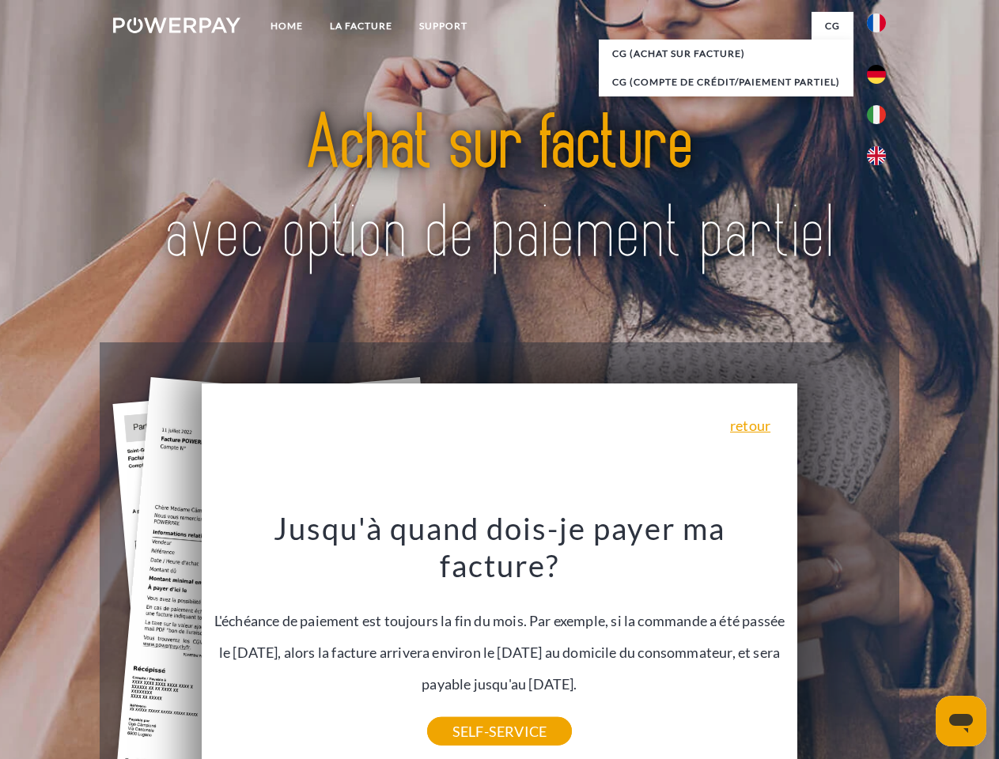 The width and height of the screenshot is (999, 759). Describe the element at coordinates (361, 26) in the screenshot. I see `a: LA FACTURE` at that location.